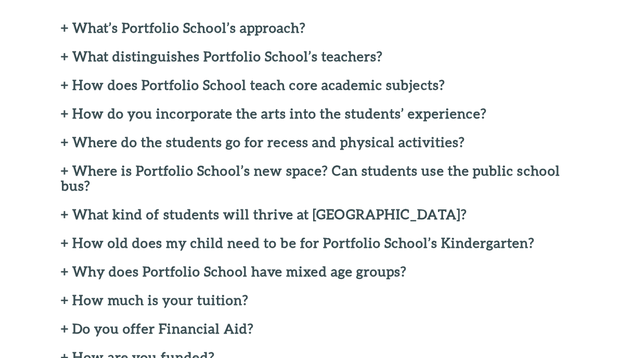  What do you see at coordinates (310, 178) in the screenshot?
I see `h2: + Where is Portfolio School’s new space? Can students use the public school bus?` at bounding box center [310, 178].